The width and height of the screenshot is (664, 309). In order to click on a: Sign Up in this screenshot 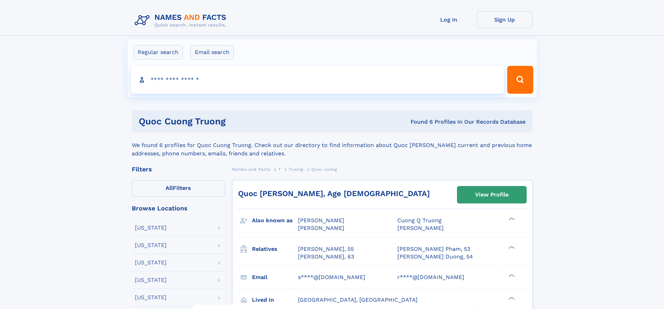, I will do `click(505, 20)`.